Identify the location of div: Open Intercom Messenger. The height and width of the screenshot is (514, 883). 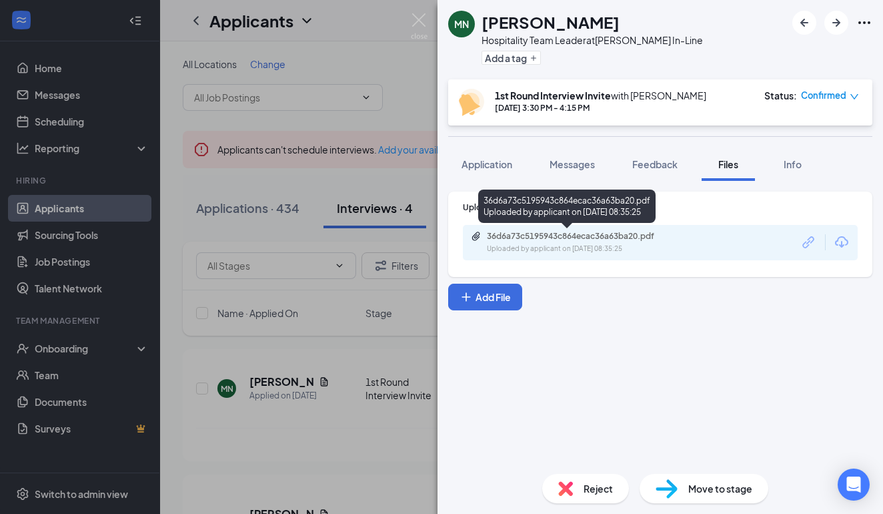
(854, 484).